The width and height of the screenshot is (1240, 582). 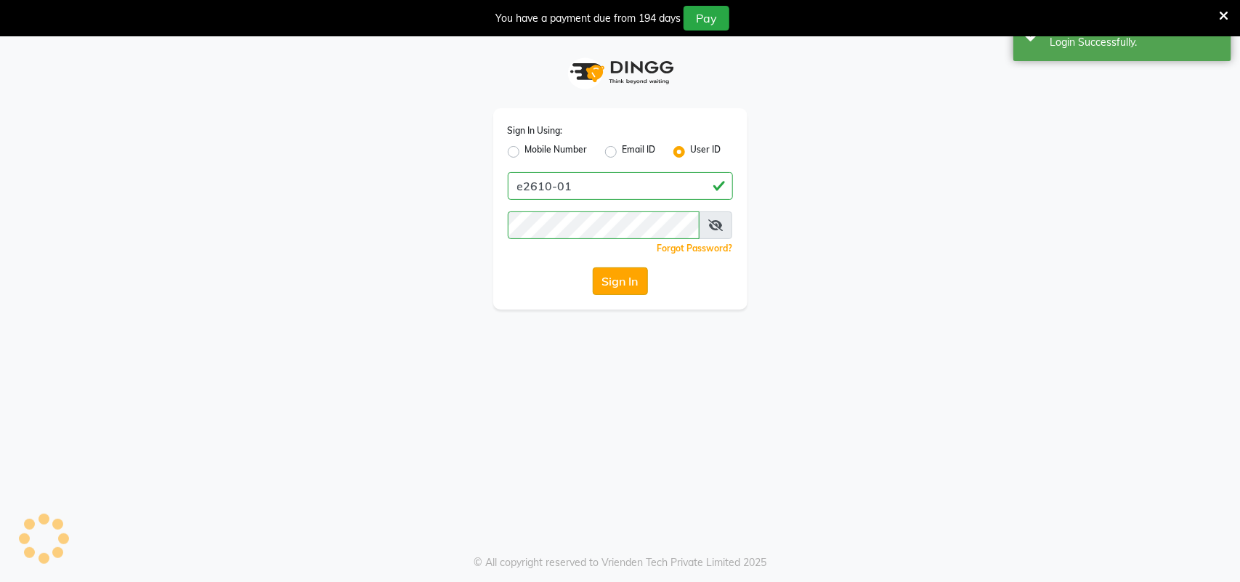 I want to click on label: Mobile Number, so click(x=557, y=152).